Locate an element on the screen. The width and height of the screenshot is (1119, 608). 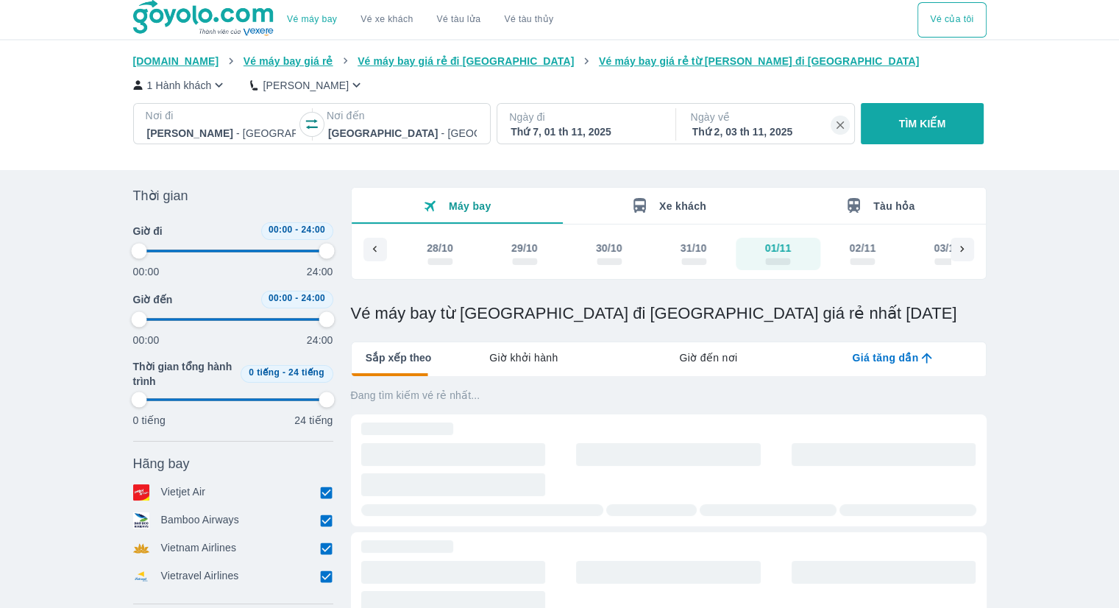
a: Vé máy bay is located at coordinates (312, 19).